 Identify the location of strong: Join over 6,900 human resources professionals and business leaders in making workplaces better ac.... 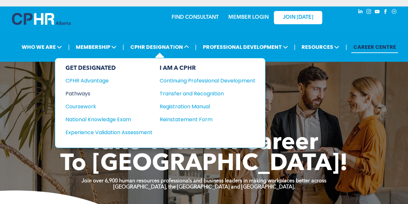
(204, 181).